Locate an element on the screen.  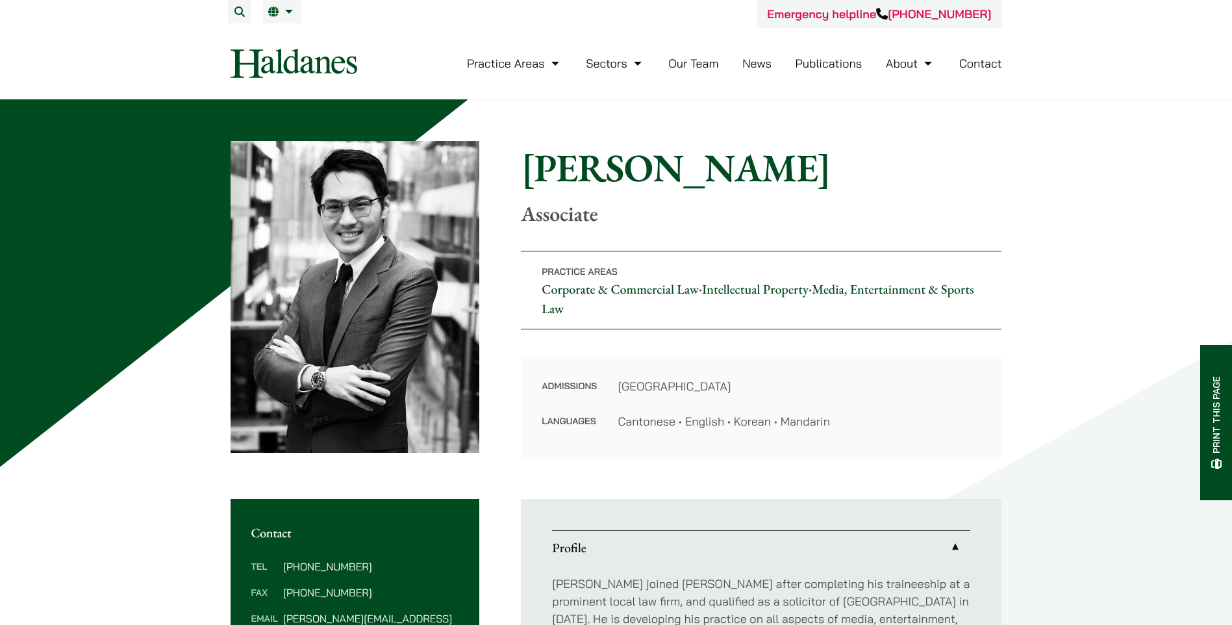
h2: Contact is located at coordinates (355, 532).